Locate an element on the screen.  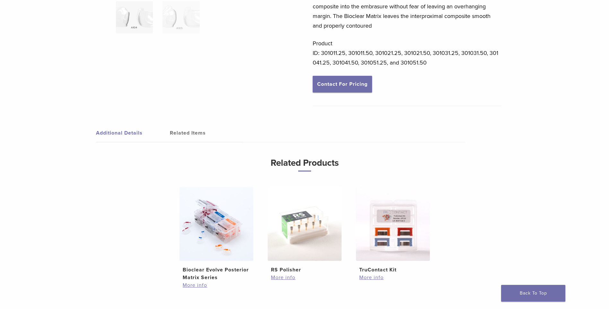
a: Contact For Pricing is located at coordinates (342, 84).